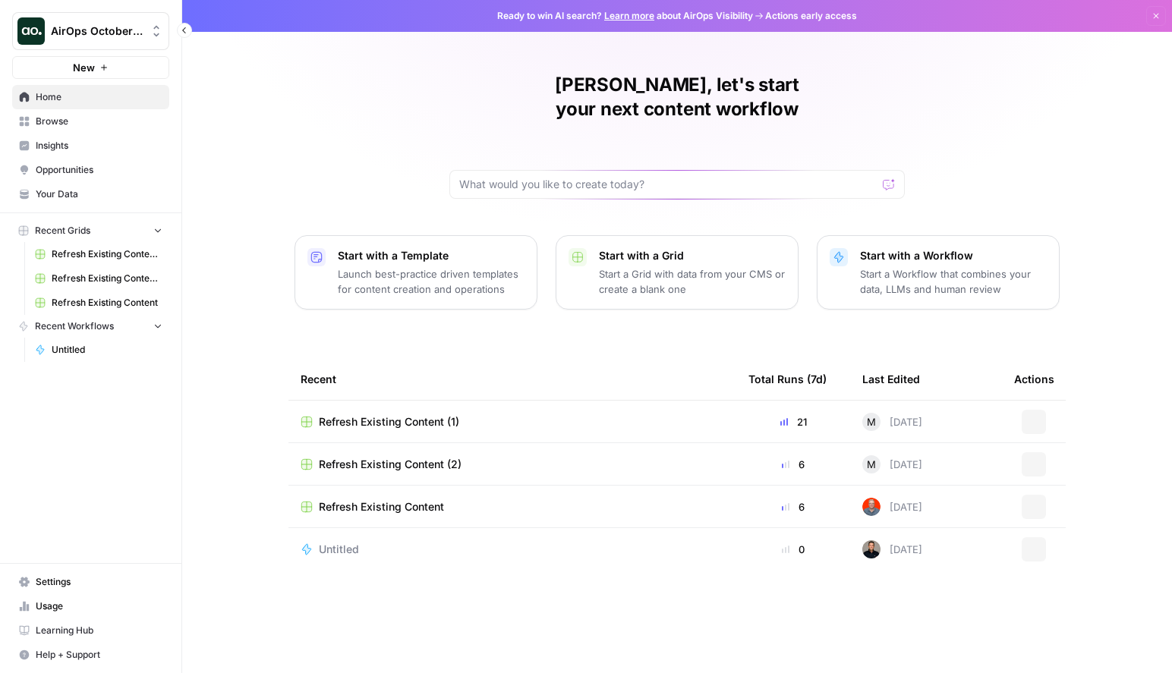 The height and width of the screenshot is (673, 1172). I want to click on span: Usage, so click(99, 606).